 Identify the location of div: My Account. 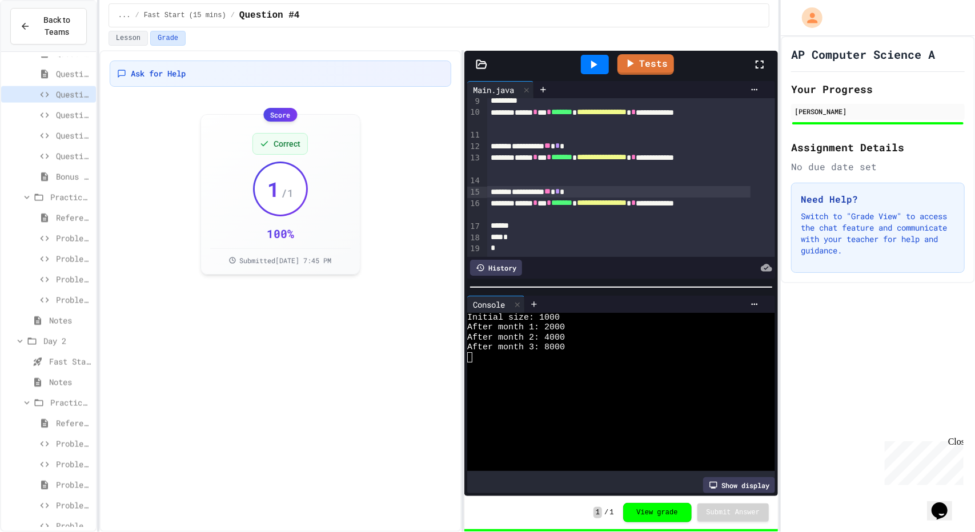
(808, 18).